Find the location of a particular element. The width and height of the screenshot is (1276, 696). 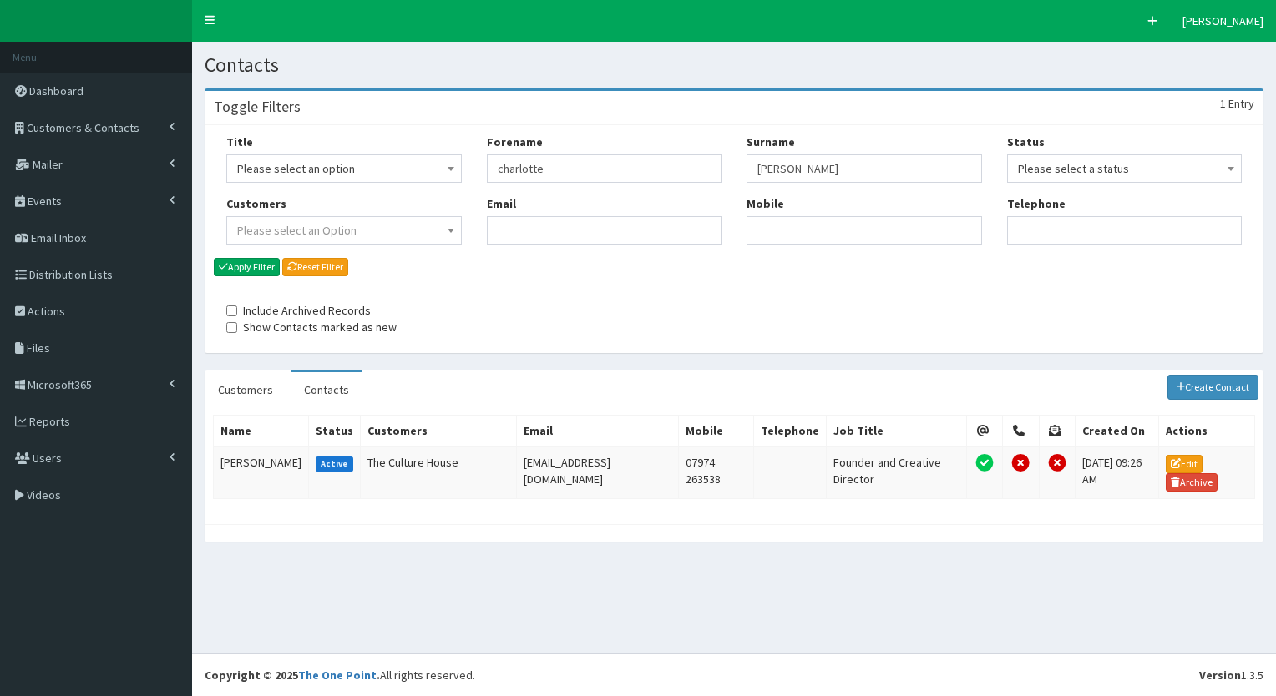

th: Mobile is located at coordinates (715, 431).